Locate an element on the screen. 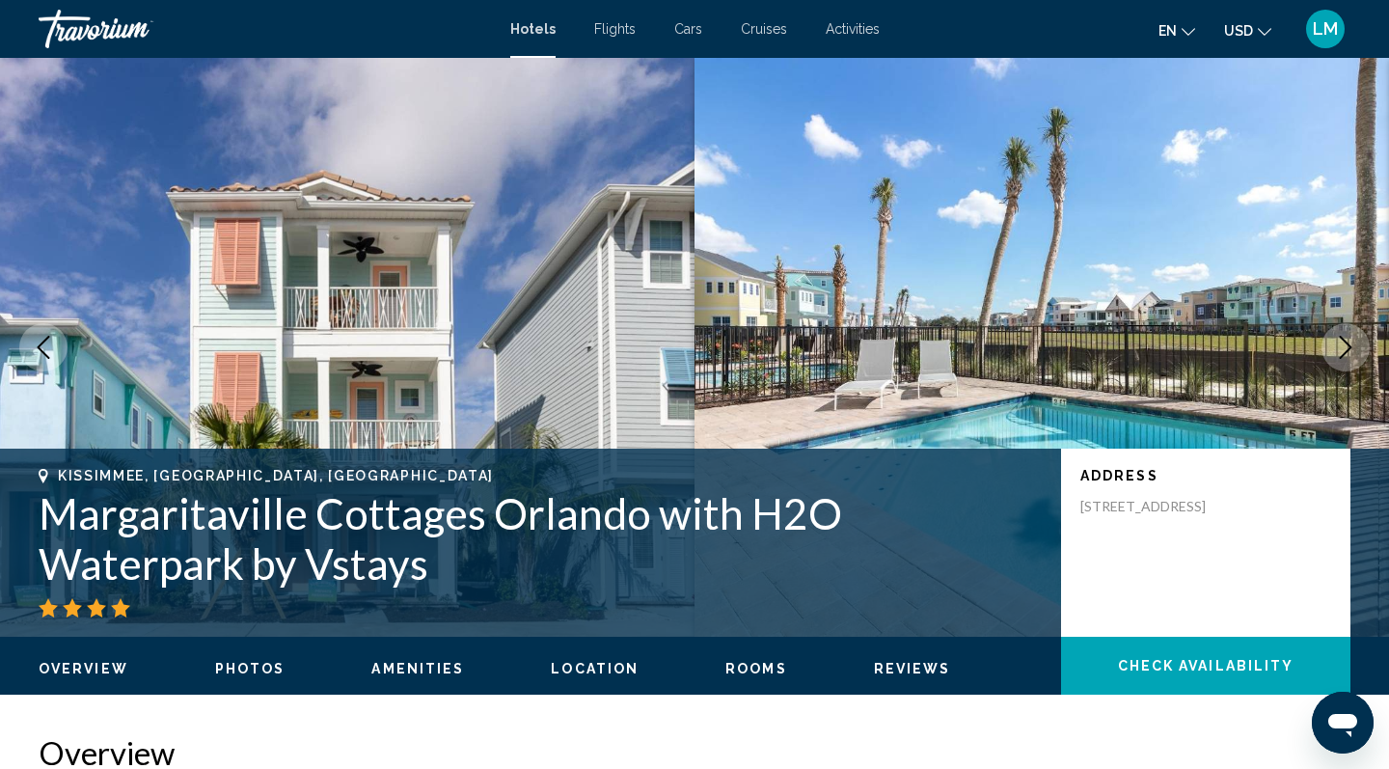  span: en is located at coordinates (1167, 31).